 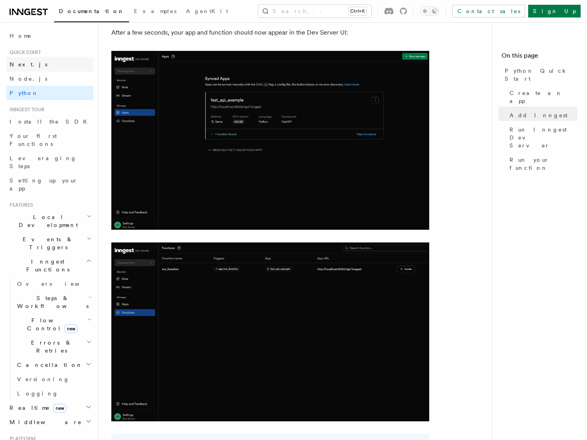 I want to click on span: Run your function, so click(x=543, y=164).